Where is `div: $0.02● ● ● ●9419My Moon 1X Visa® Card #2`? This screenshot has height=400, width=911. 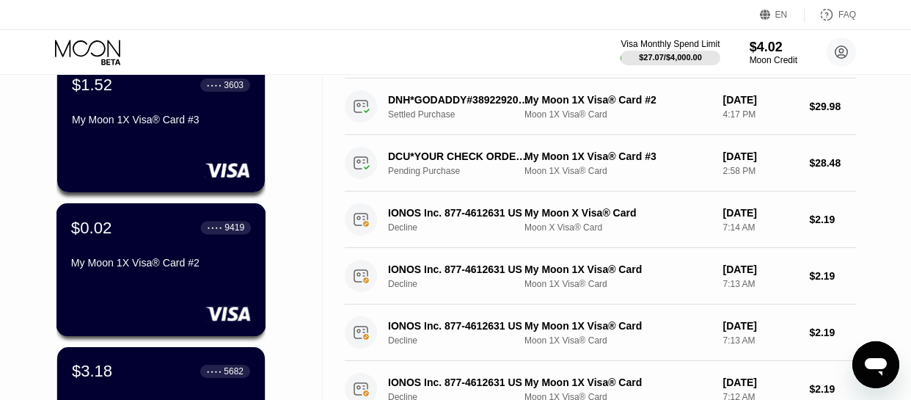 div: $0.02● ● ● ●9419My Moon 1X Visa® Card #2 is located at coordinates (161, 269).